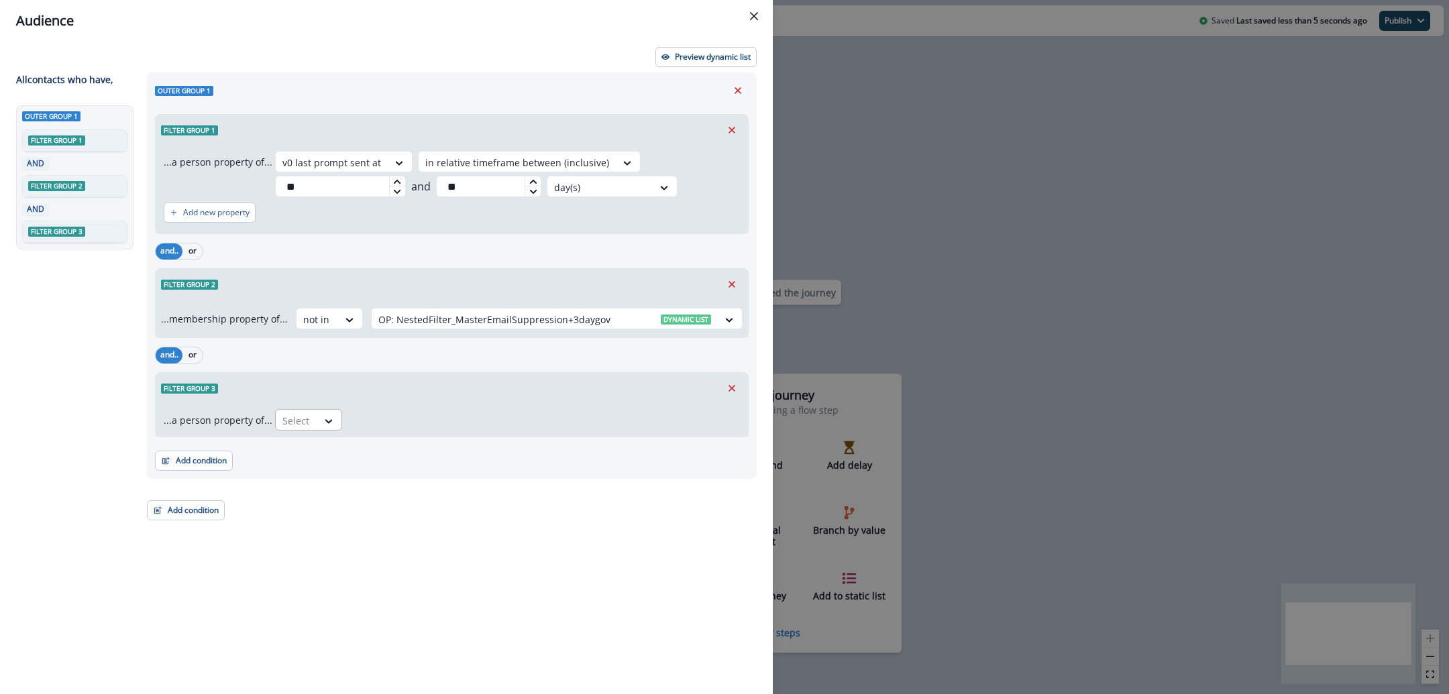 The height and width of the screenshot is (694, 1449). I want to click on button: Add new property, so click(209, 213).